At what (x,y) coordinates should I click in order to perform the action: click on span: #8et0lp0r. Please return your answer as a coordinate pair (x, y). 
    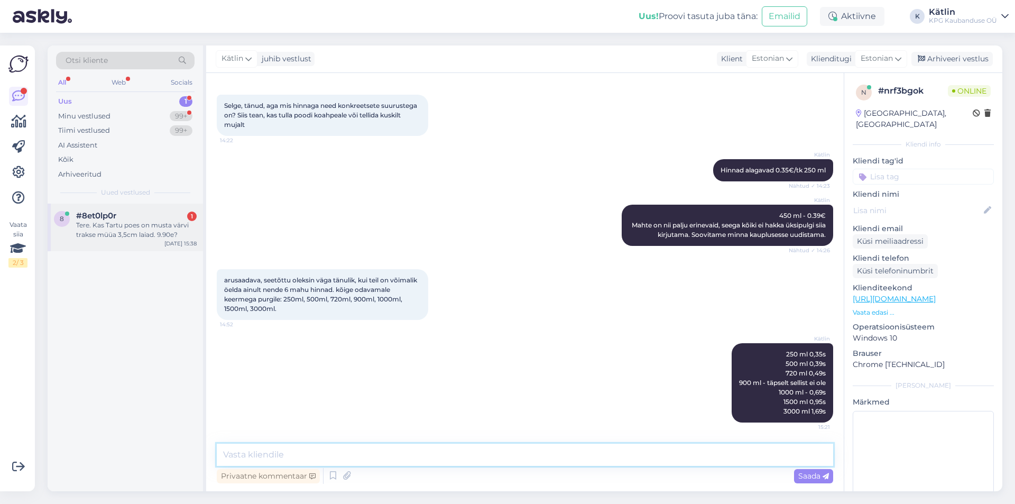
    Looking at the image, I should click on (96, 216).